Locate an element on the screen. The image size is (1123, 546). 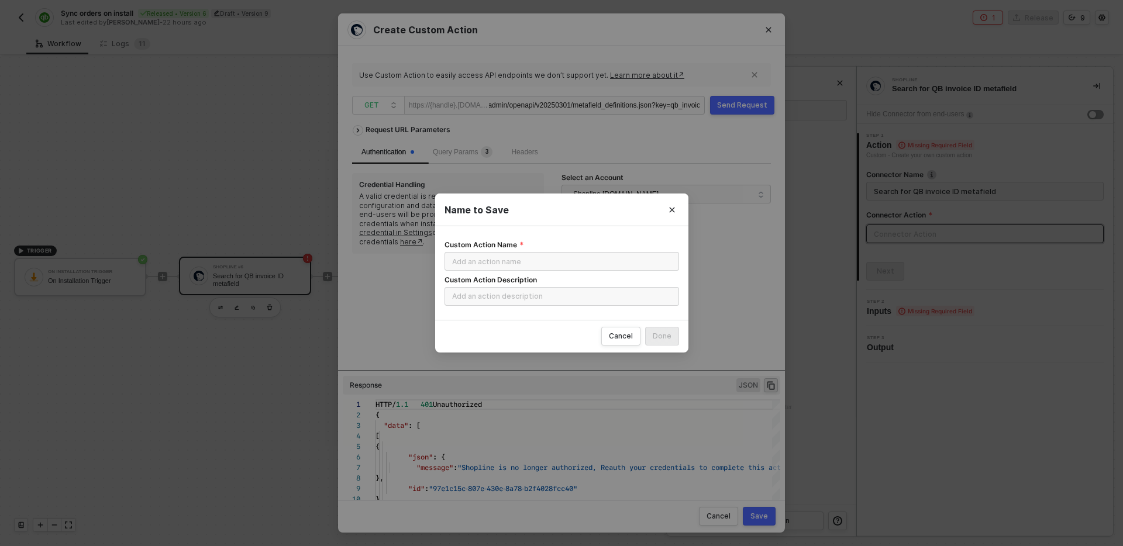
button: Close is located at coordinates (672, 210).